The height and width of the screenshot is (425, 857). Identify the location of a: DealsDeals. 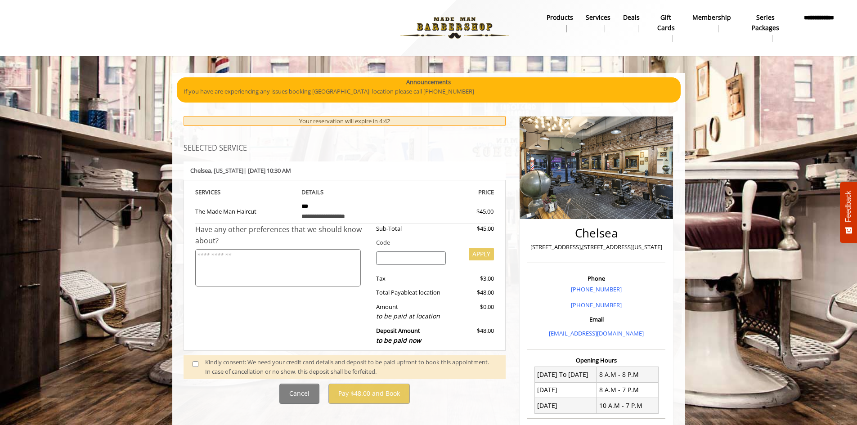
(631, 23).